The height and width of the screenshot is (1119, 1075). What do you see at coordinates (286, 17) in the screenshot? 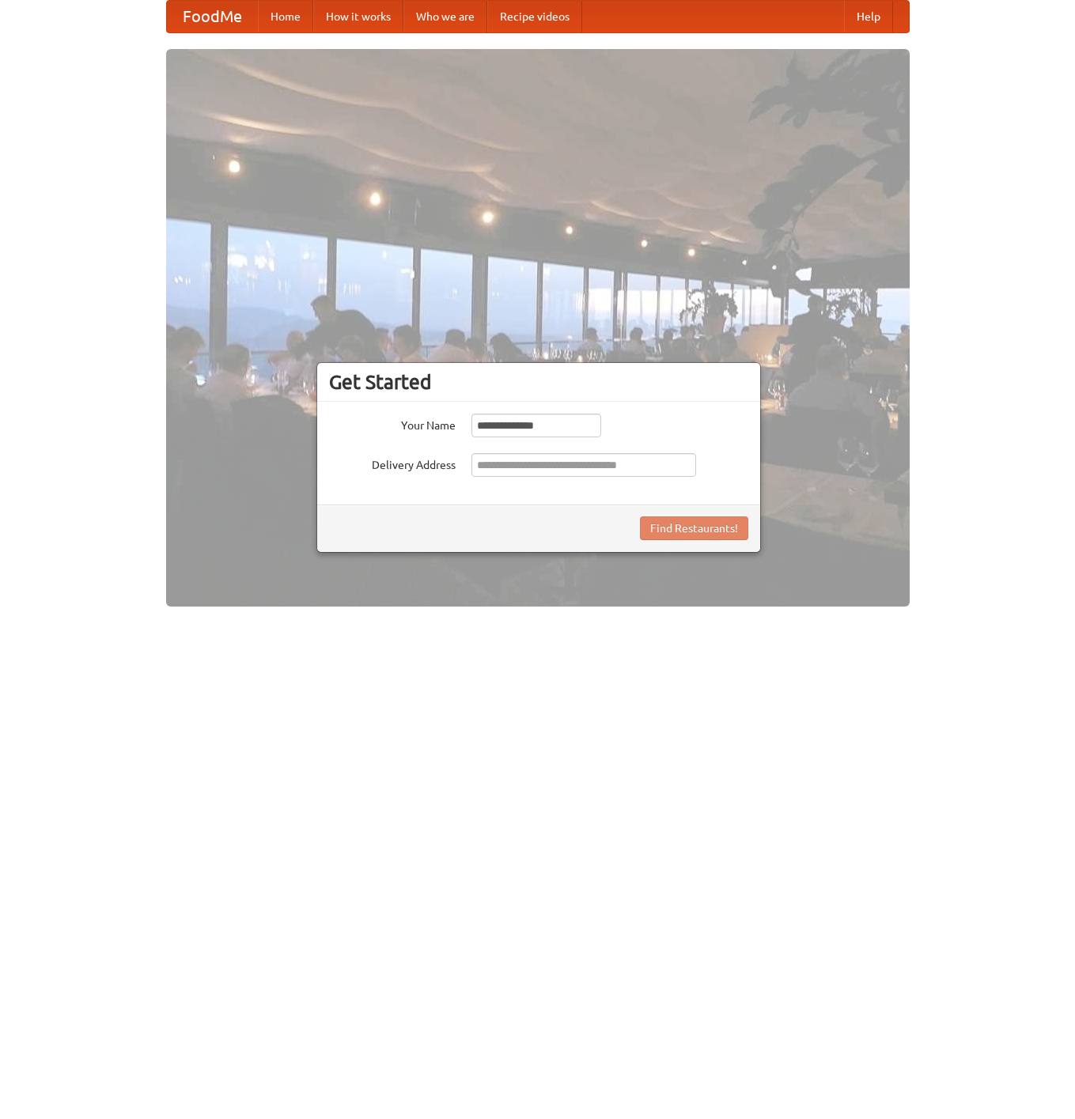
I see `a: Home` at bounding box center [286, 17].